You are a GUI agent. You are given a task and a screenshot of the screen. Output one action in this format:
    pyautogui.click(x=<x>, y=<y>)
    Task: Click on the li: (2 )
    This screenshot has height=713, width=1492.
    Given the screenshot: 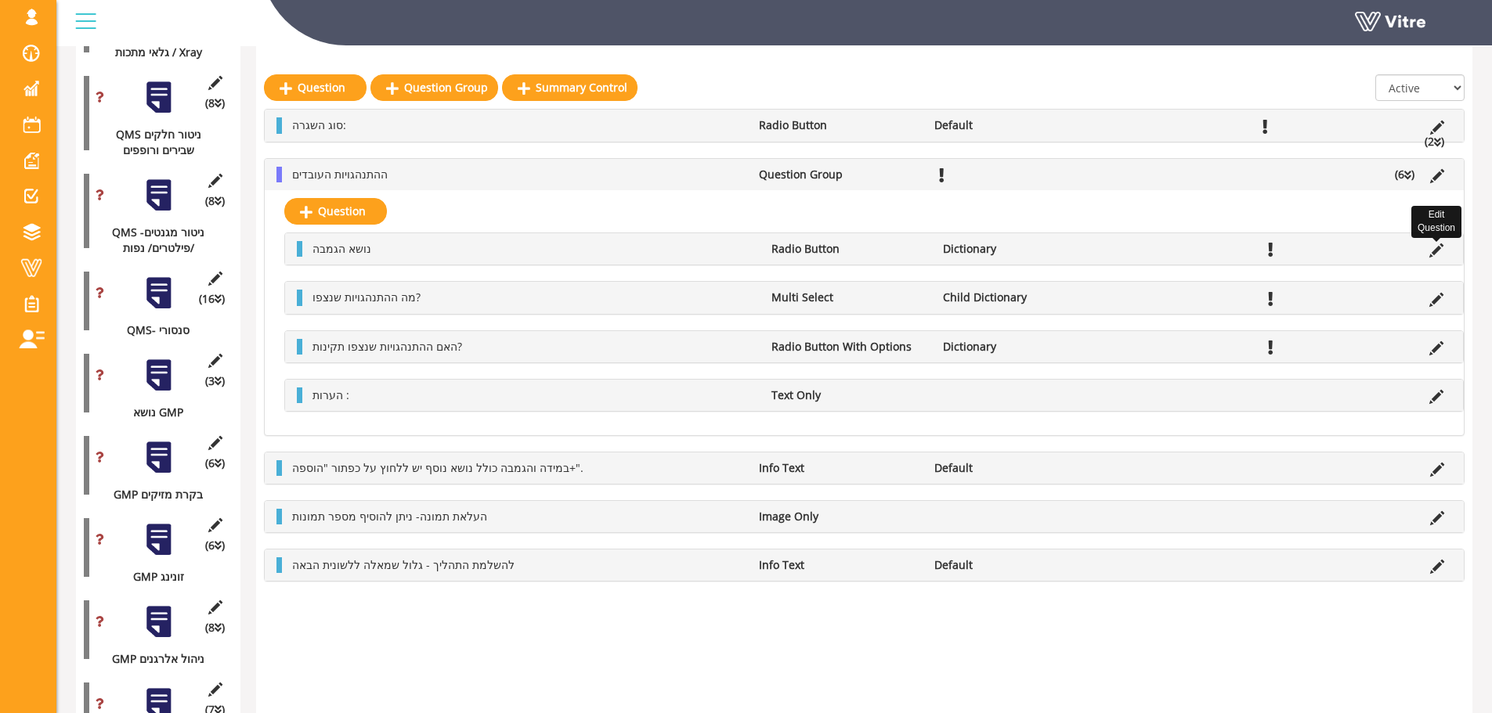 What is the action you would take?
    pyautogui.click(x=1434, y=142)
    